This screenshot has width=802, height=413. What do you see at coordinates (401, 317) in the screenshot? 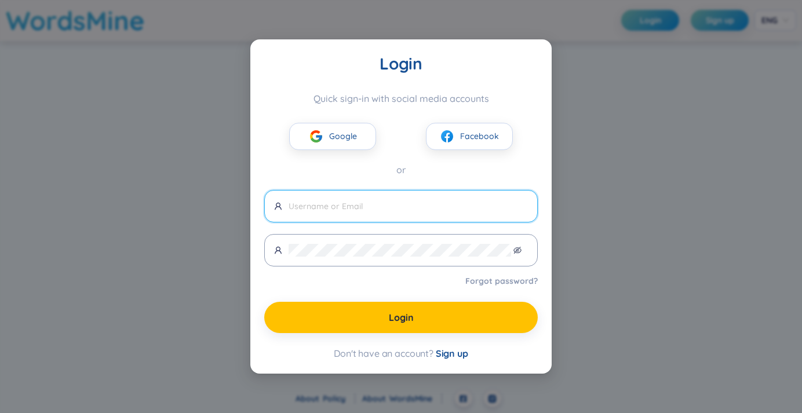
I see `span: Login` at bounding box center [401, 317].